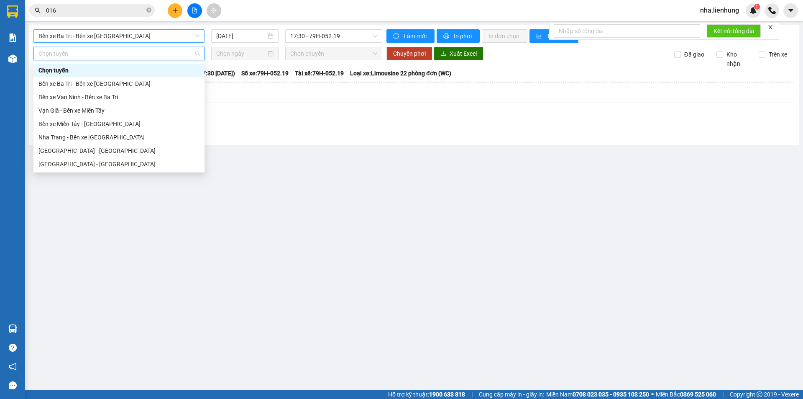 Image resolution: width=803 pixels, height=399 pixels. Describe the element at coordinates (447, 36) in the screenshot. I see `span: printer` at that location.